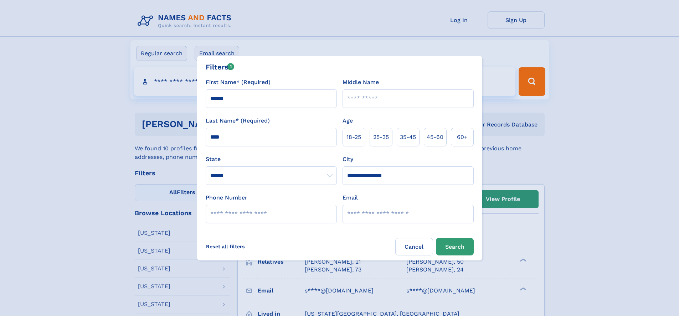 This screenshot has height=316, width=679. Describe the element at coordinates (238, 82) in the screenshot. I see `label: First Name* (Required)` at that location.